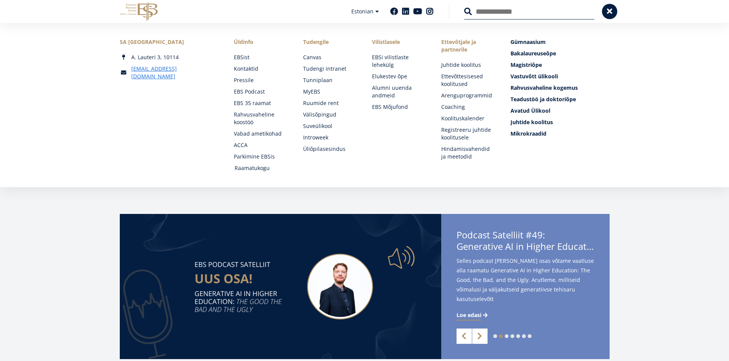  Describe the element at coordinates (468, 80) in the screenshot. I see `a: Ettevõttesisesed koolitused` at that location.